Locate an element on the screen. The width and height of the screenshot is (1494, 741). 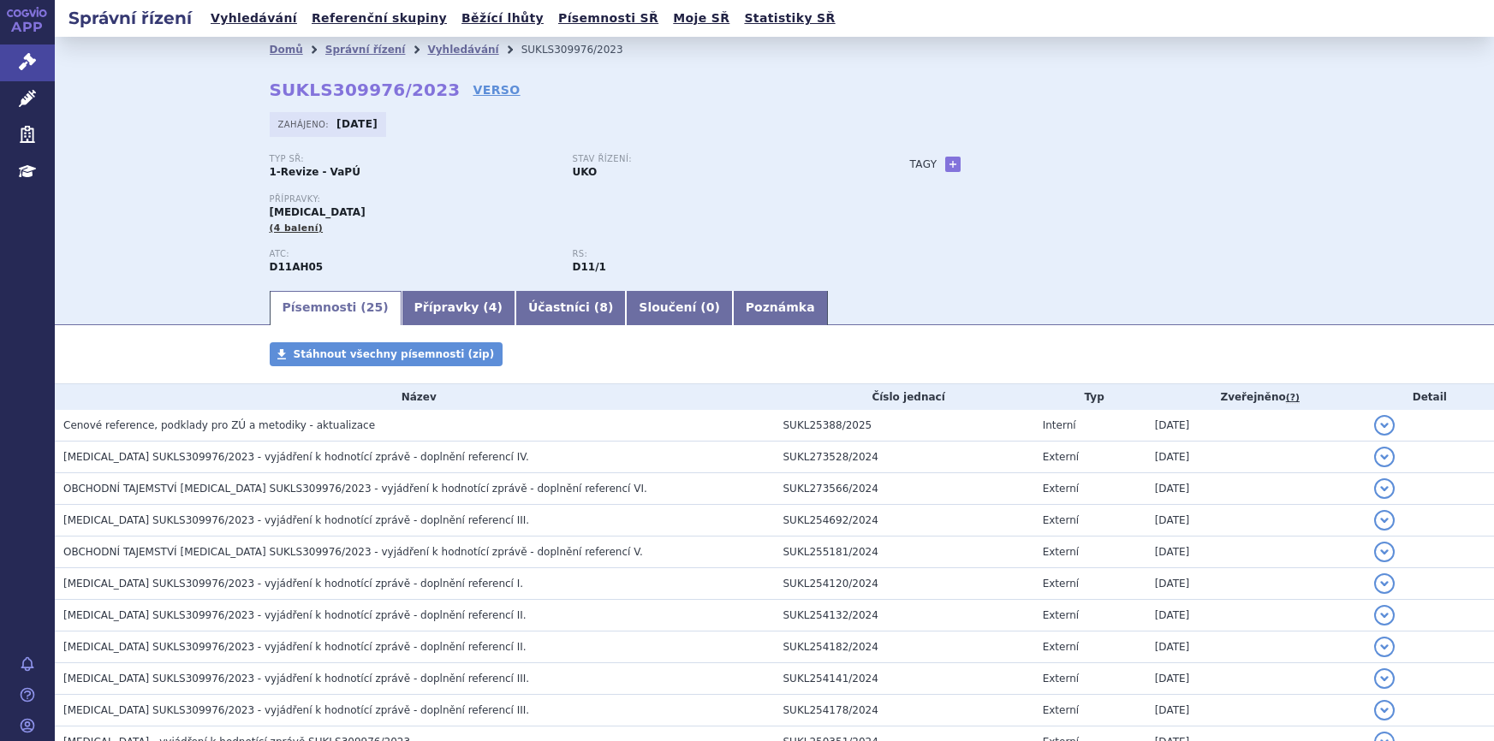
td: SUKL273528/2024 is located at coordinates (904, 457).